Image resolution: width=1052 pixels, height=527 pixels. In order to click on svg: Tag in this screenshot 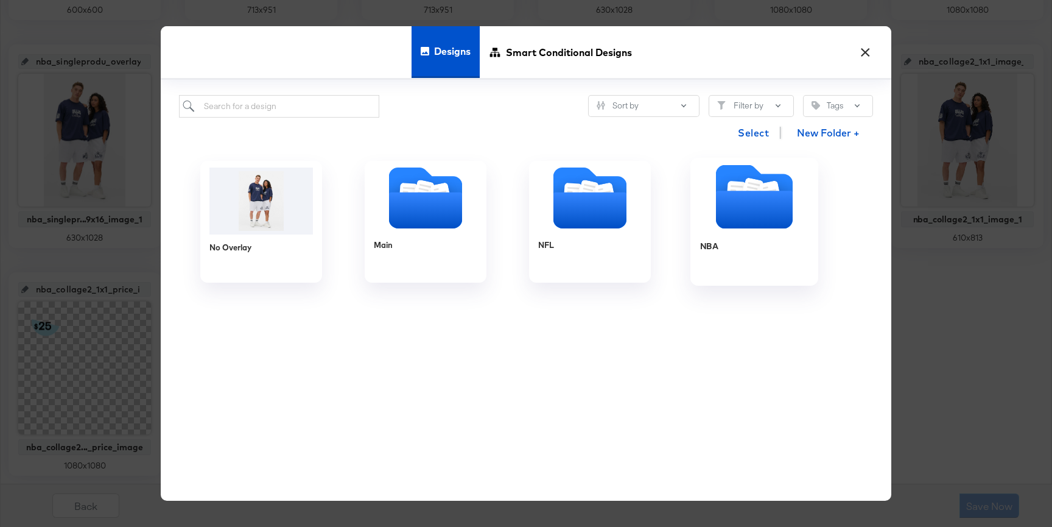, I will do `click(816, 105)`.